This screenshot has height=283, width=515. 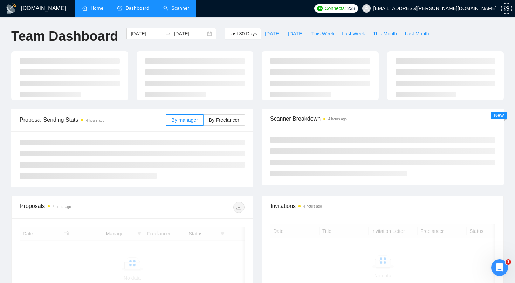 I want to click on span: dashboard, so click(x=120, y=8).